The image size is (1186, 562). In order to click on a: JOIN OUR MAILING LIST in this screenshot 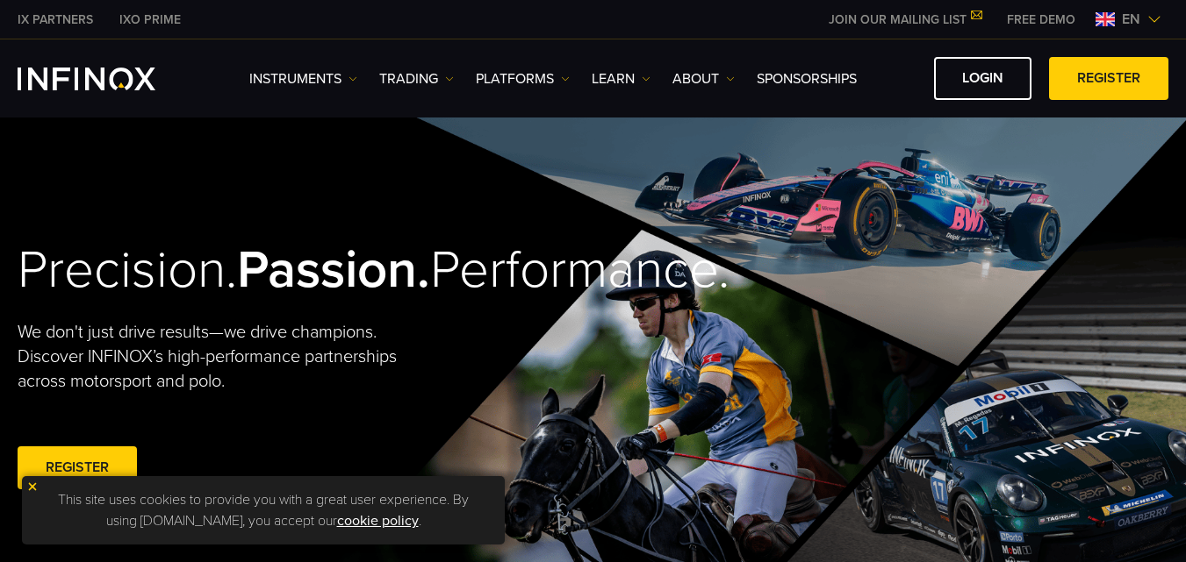, I will do `click(904, 19)`.